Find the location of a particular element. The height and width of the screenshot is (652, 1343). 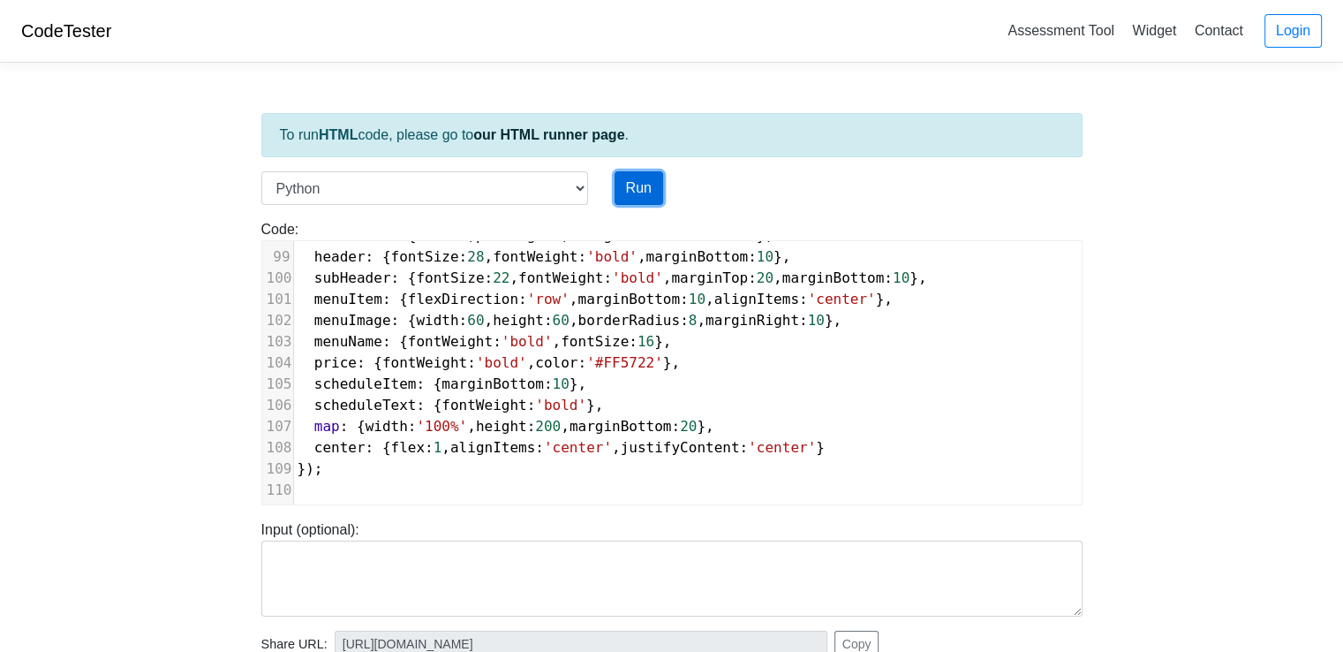

span: 22 is located at coordinates (501, 277).